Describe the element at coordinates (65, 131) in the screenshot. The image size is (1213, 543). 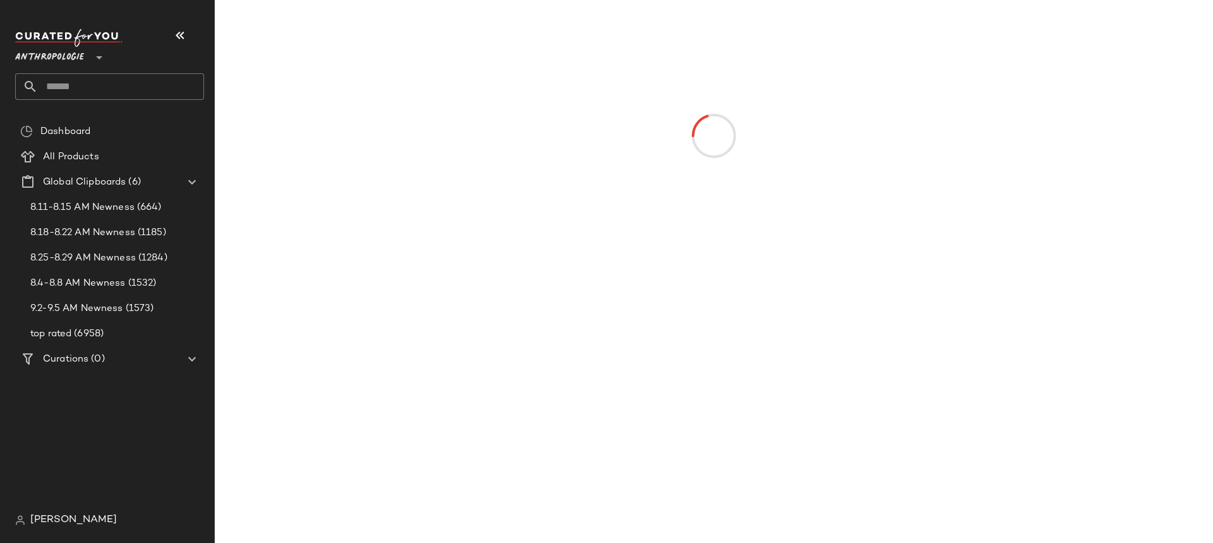
I see `span: Dashboard` at that location.